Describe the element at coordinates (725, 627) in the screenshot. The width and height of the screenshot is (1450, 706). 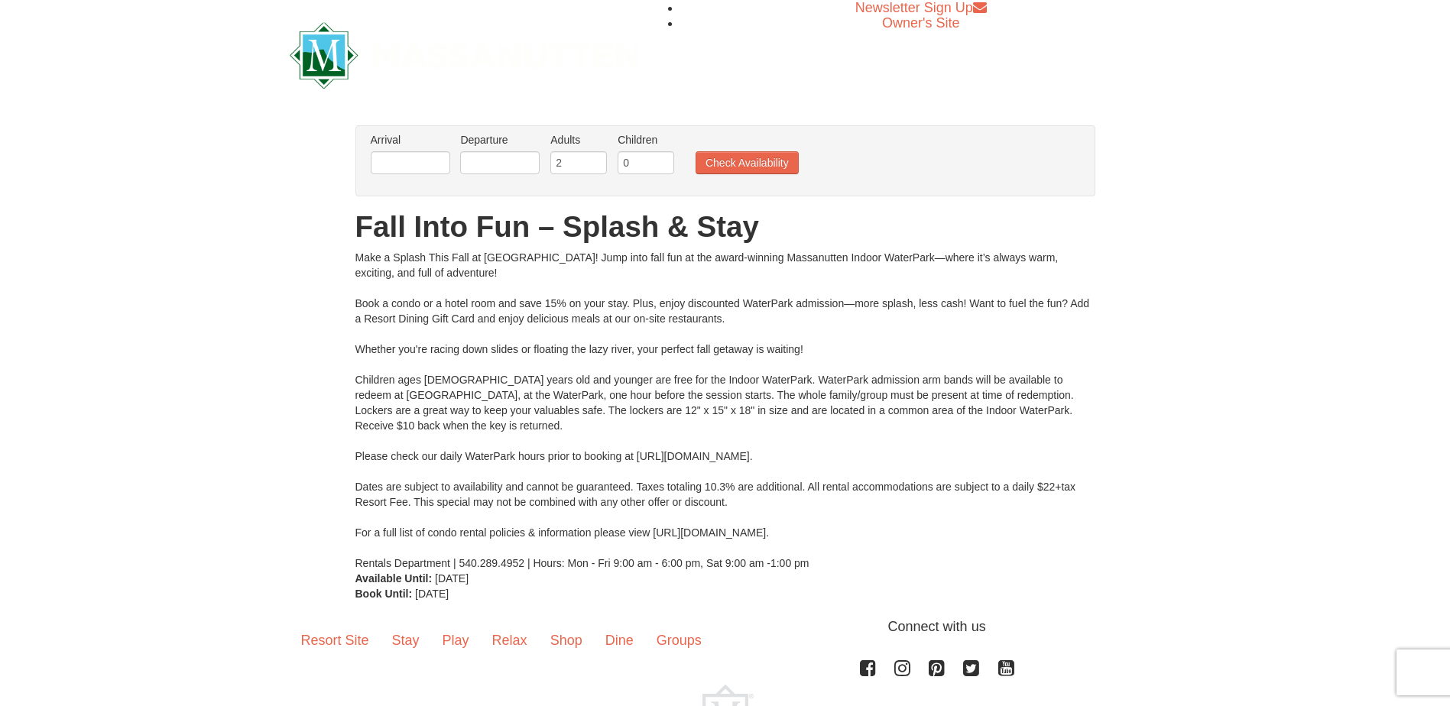
I see `p: Connect with us` at that location.